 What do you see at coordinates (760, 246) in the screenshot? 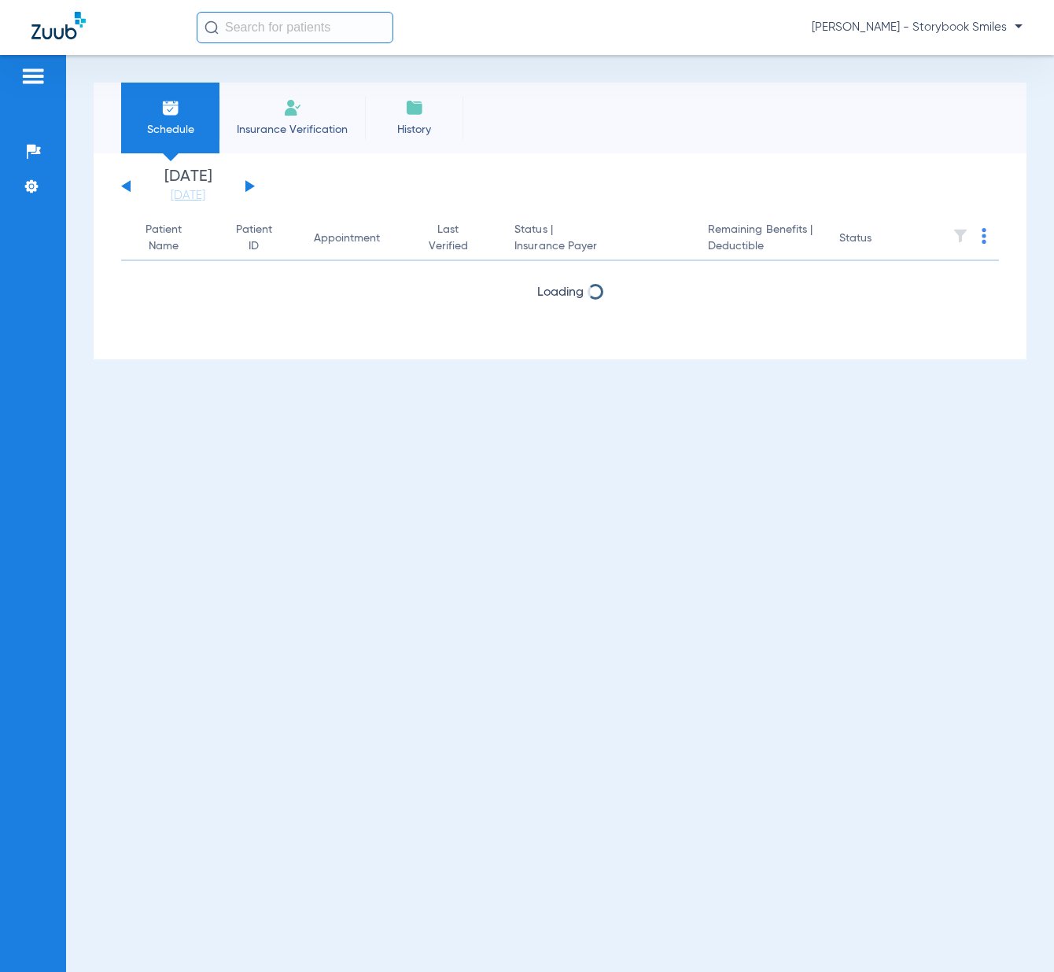
I see `span: Deductible` at bounding box center [760, 246].